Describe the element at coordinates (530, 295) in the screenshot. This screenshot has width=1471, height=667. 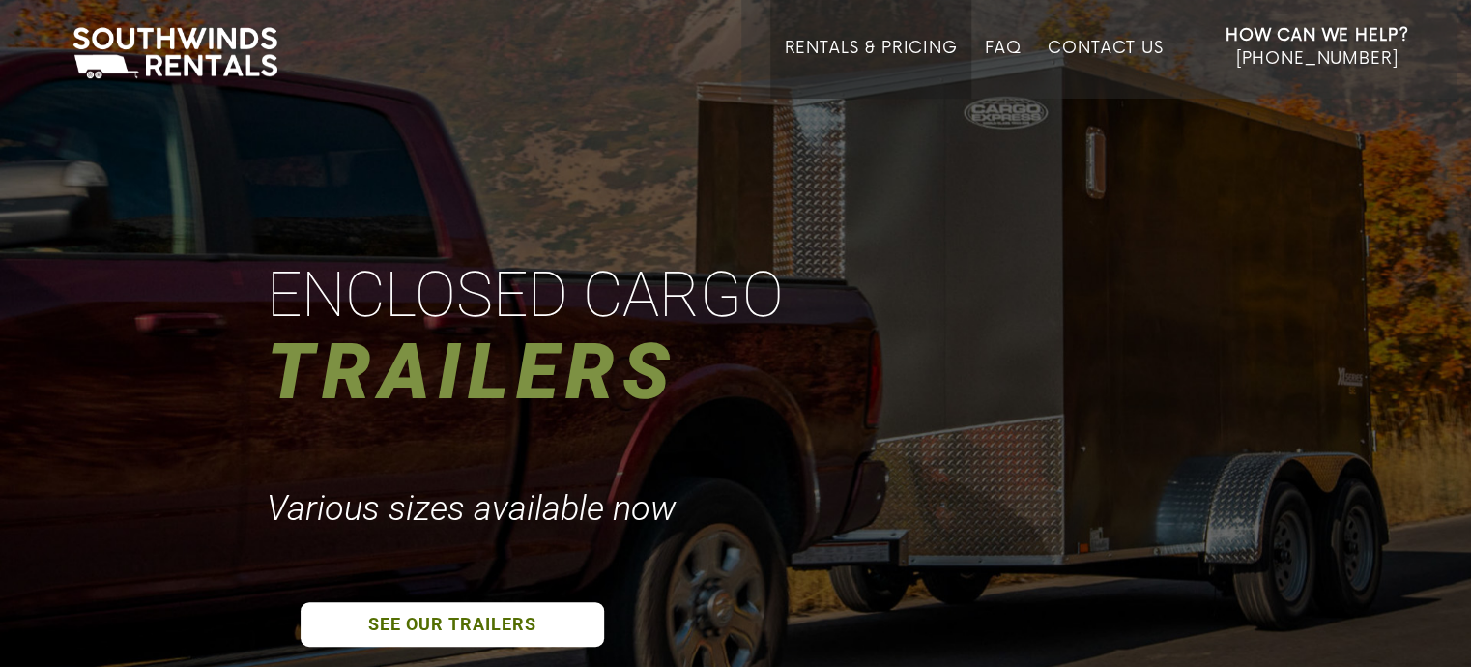
I see `div: ENCLOSED CARGO` at that location.